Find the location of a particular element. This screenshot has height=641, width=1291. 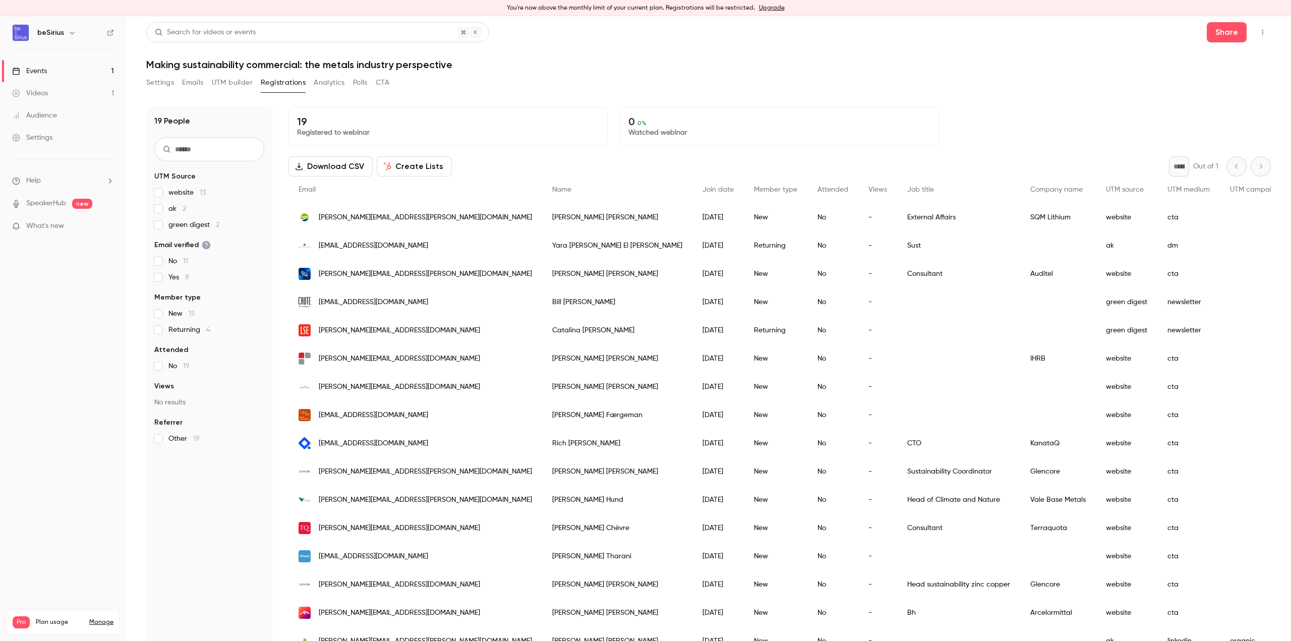

img: glencore.com is located at coordinates (305, 585).